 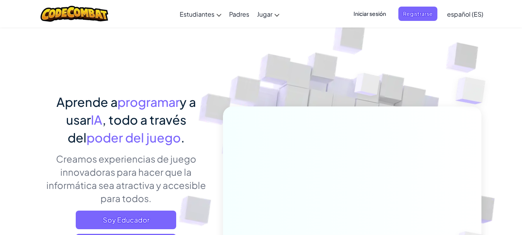 I want to click on img: CodeCombat logo, so click(x=74, y=14).